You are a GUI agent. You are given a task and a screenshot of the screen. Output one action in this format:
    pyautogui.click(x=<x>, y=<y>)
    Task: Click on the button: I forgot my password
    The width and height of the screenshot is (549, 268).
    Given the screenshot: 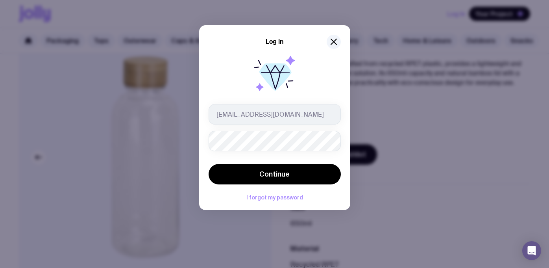 What is the action you would take?
    pyautogui.click(x=275, y=197)
    